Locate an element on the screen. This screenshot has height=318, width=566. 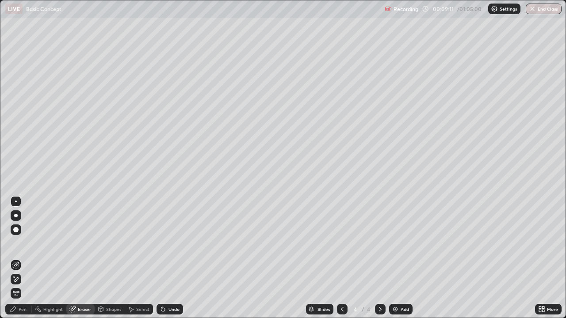
div: Shapes is located at coordinates (114, 310).